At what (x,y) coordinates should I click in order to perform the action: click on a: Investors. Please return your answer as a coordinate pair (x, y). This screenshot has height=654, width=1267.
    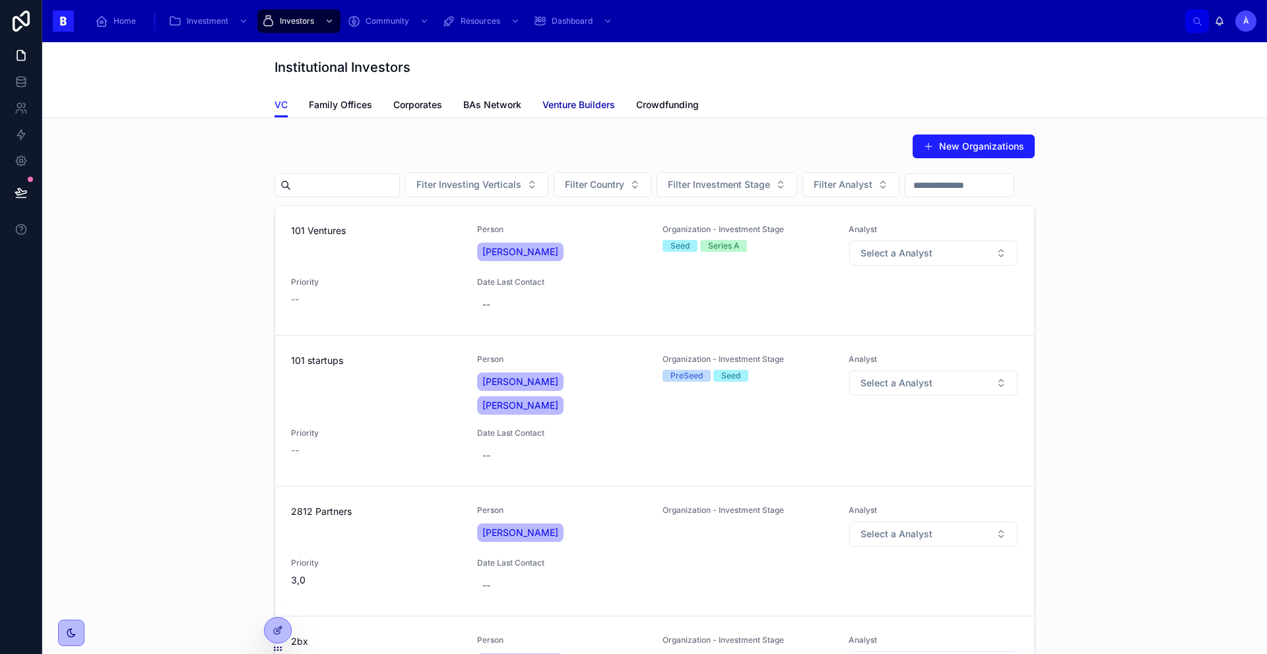
    Looking at the image, I should click on (299, 21).